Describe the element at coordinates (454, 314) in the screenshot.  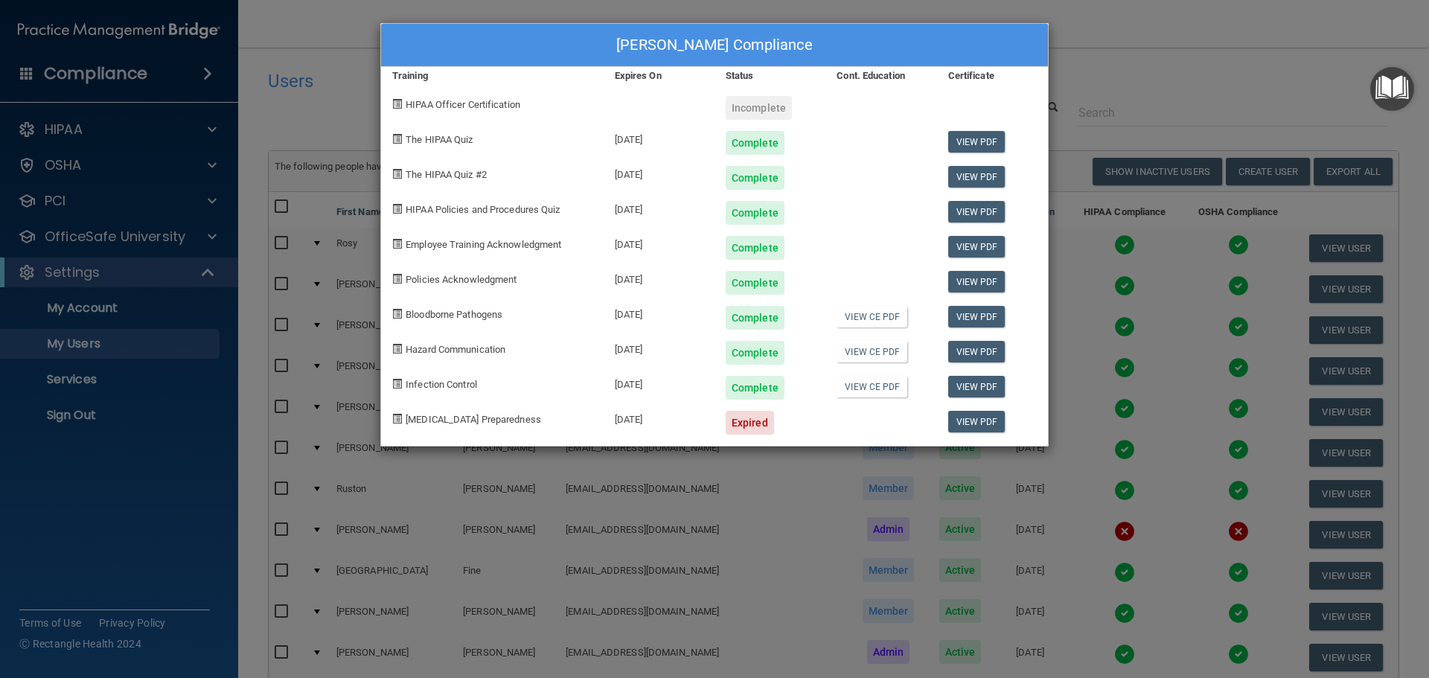
I see `span: Bloodborne Pathogens` at that location.